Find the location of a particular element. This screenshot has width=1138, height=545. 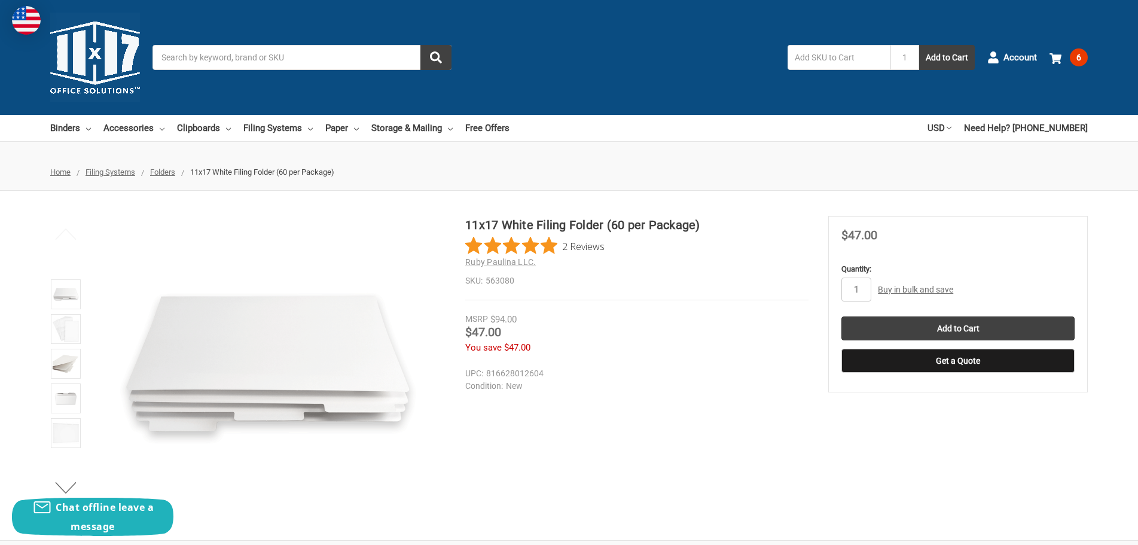

span: Folders is located at coordinates (163, 172).